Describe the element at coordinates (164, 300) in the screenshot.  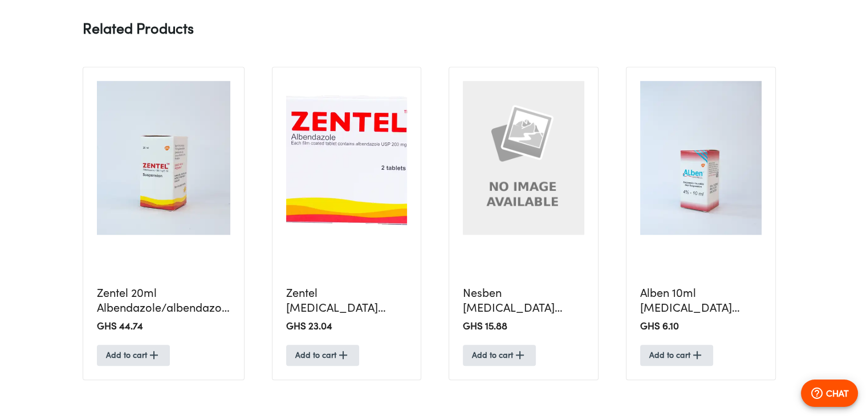
I see `h5: Zentel 20ml Albendazole/albendazole 100/5ml Suspension X1` at that location.